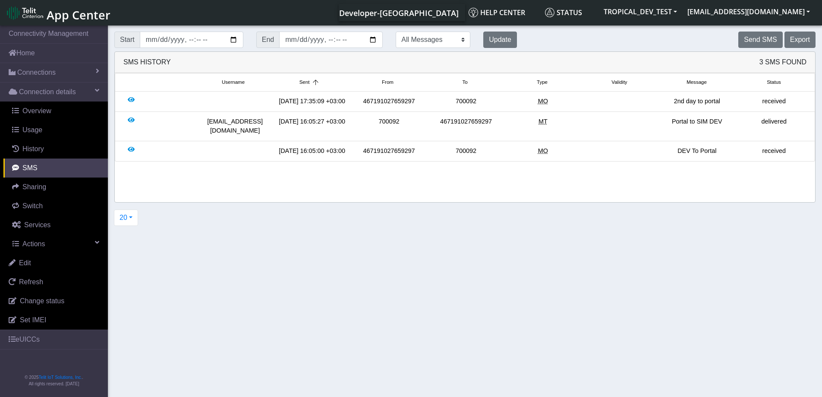  What do you see at coordinates (233, 82) in the screenshot?
I see `span: Username` at bounding box center [233, 82].